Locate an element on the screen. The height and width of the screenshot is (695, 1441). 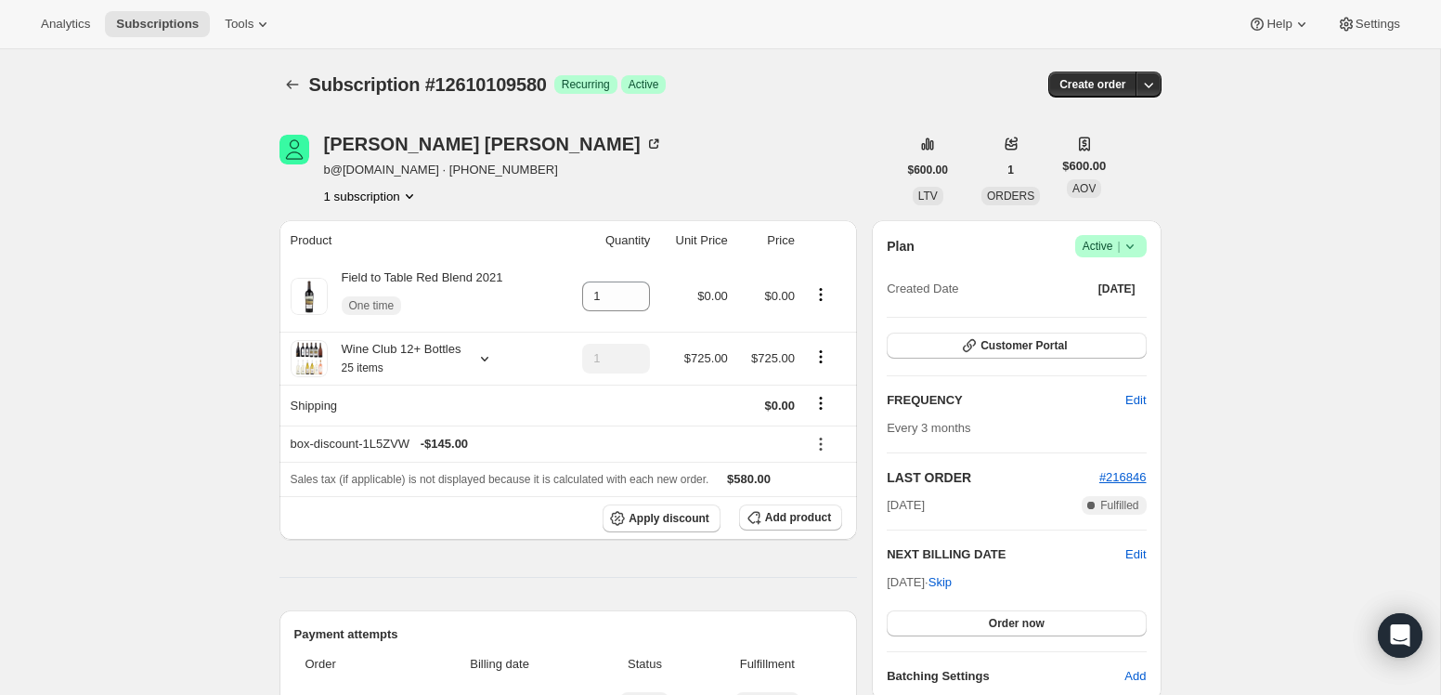
span: Billing date is located at coordinates (500, 664).